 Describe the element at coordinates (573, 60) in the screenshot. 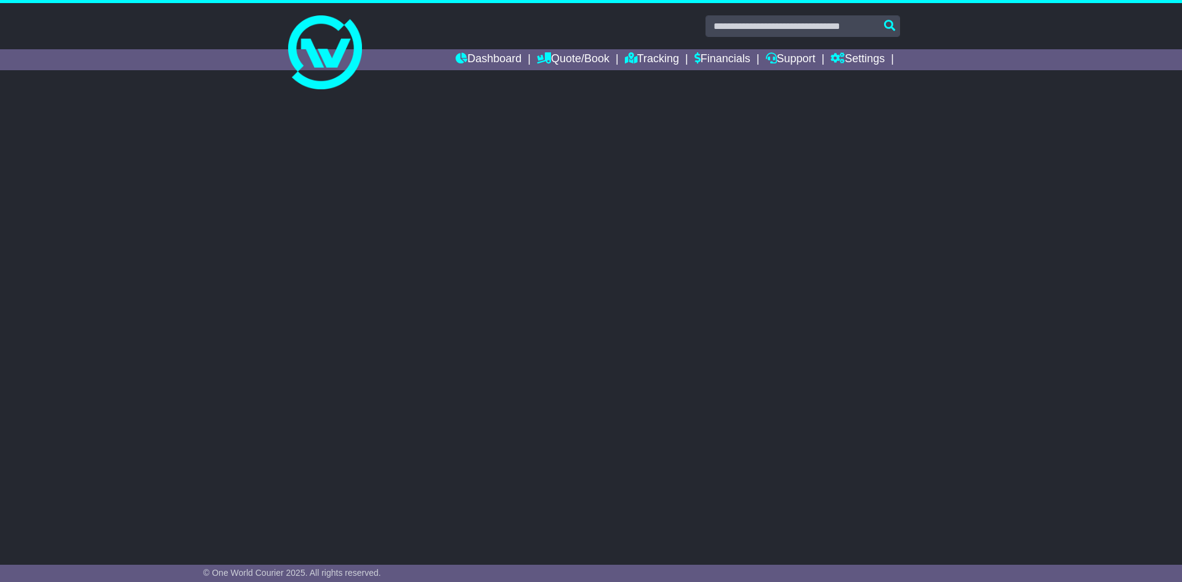

I see `a: Quote/Book` at that location.